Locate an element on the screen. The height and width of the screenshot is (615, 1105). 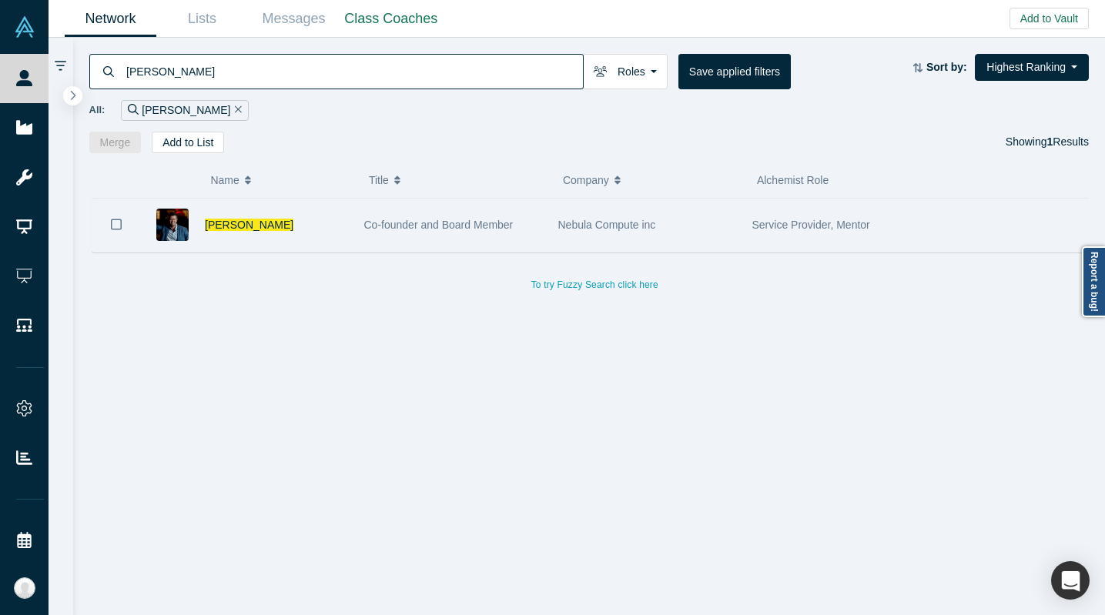
strong: 1 is located at coordinates (1050, 142).